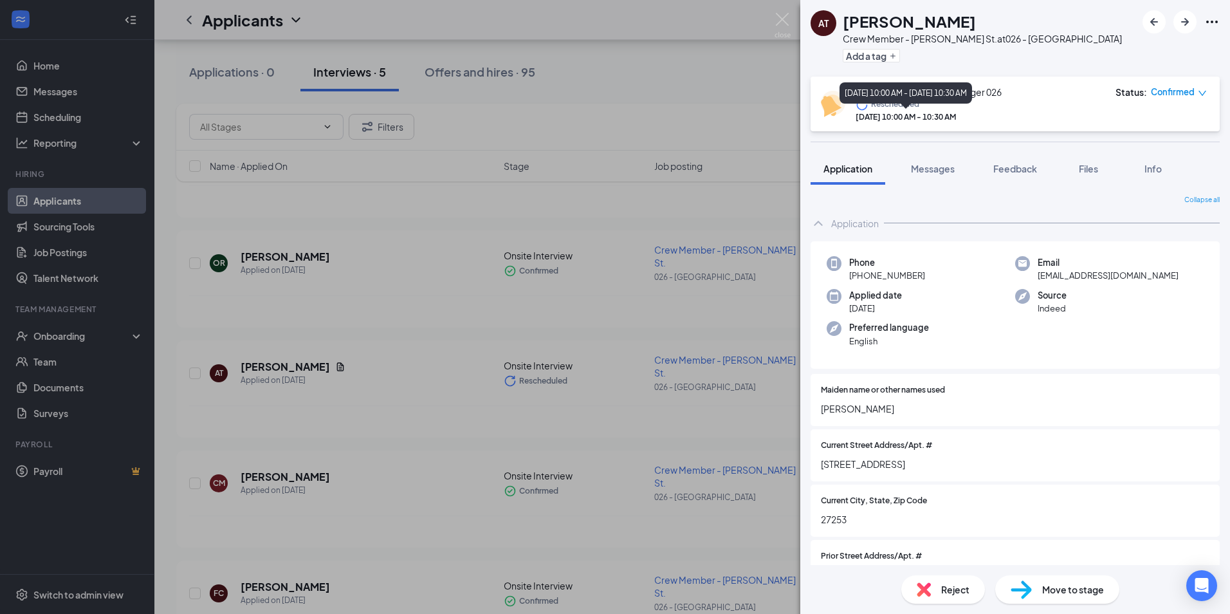 The height and width of the screenshot is (614, 1230). Describe the element at coordinates (871, 556) in the screenshot. I see `span: Prior Street Address/Apt. #` at that location.